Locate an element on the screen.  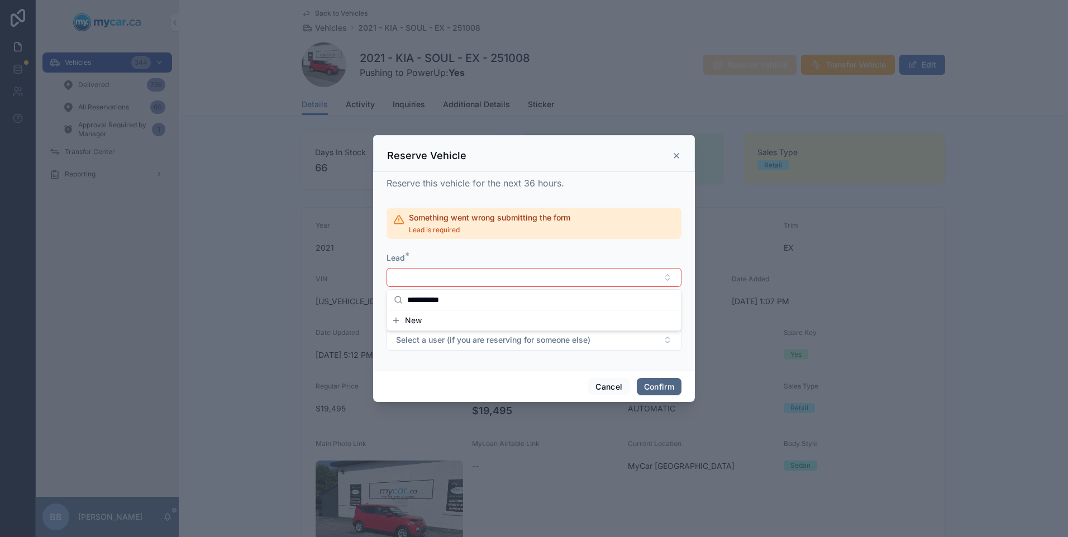
h3: Reserve Vehicle is located at coordinates (427, 156).